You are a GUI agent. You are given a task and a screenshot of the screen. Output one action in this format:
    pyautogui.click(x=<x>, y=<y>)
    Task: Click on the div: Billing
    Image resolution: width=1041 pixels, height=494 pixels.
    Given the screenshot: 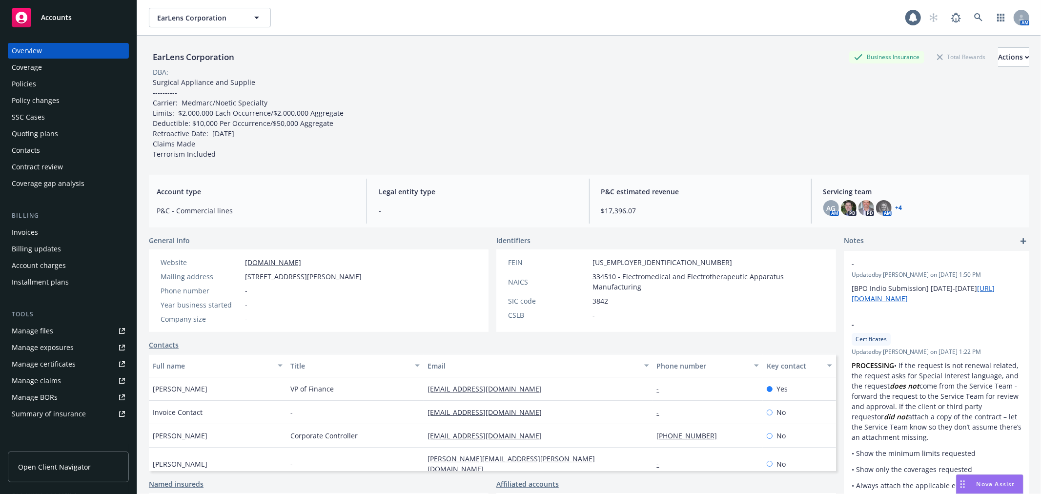 What is the action you would take?
    pyautogui.click(x=68, y=216)
    